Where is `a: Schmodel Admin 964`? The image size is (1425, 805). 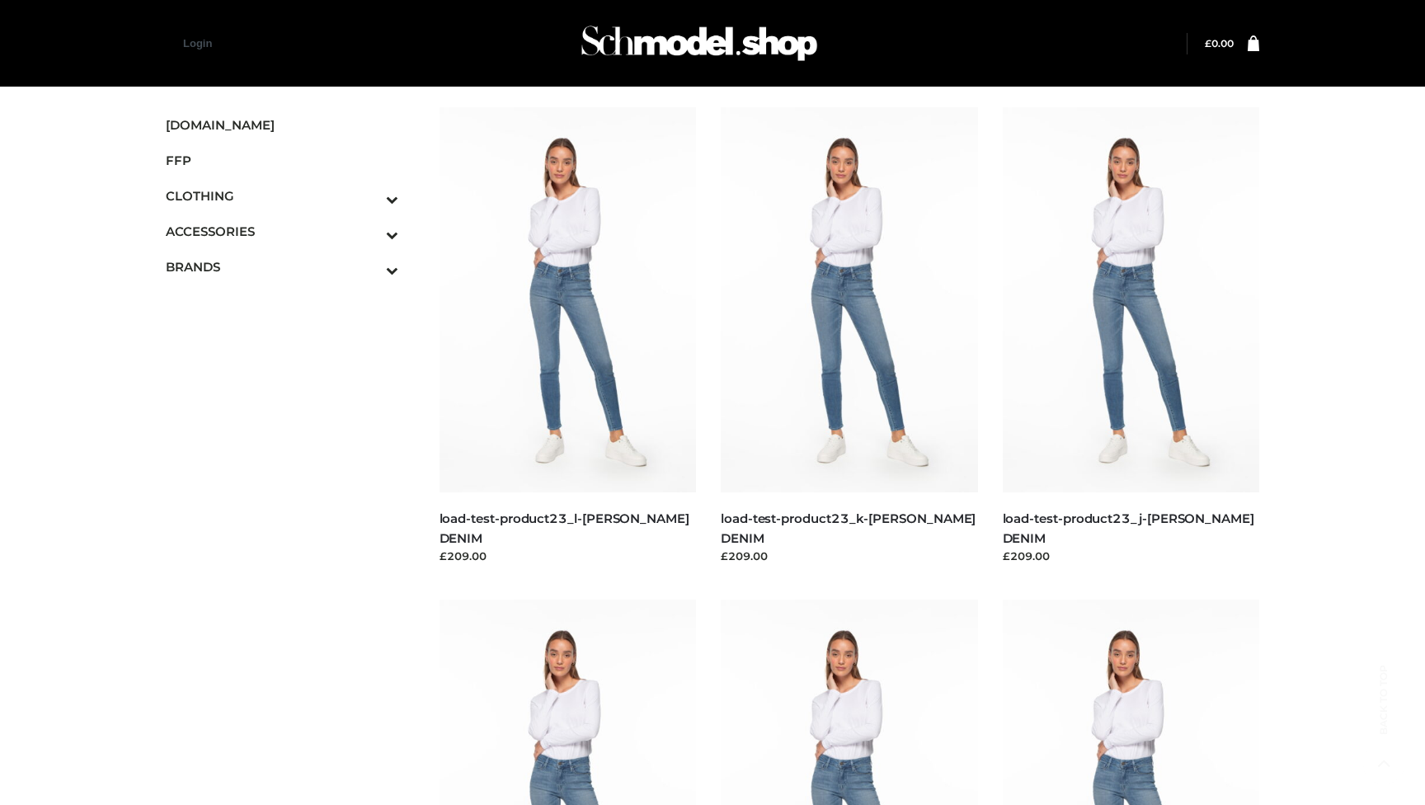 a: Schmodel Admin 964 is located at coordinates (699, 43).